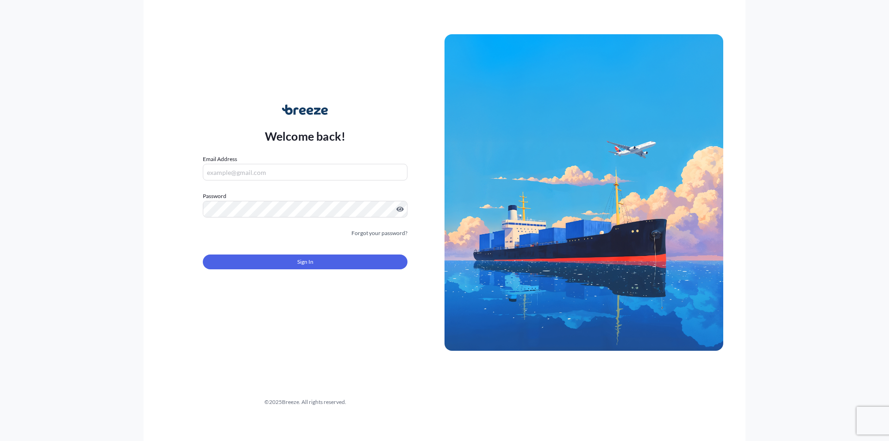  What do you see at coordinates (305, 196) in the screenshot?
I see `label: Password` at bounding box center [305, 196].